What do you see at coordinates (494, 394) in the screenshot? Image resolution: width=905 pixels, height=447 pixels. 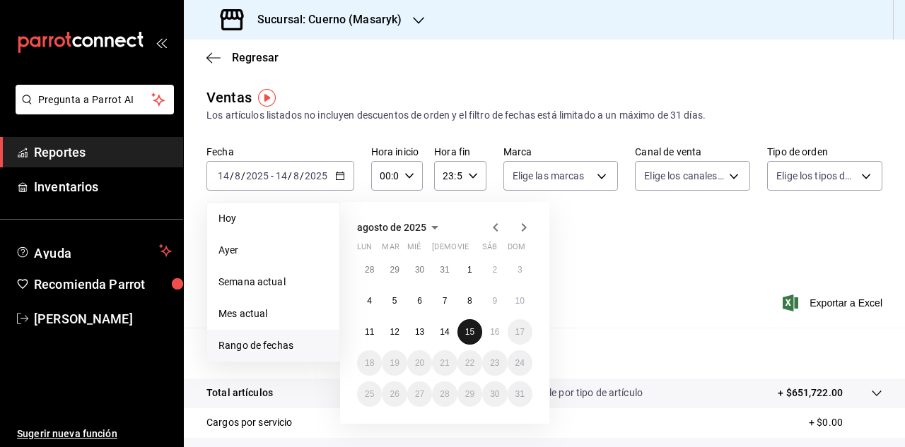 I see `button: 30 de agosto de 2025` at bounding box center [494, 394].